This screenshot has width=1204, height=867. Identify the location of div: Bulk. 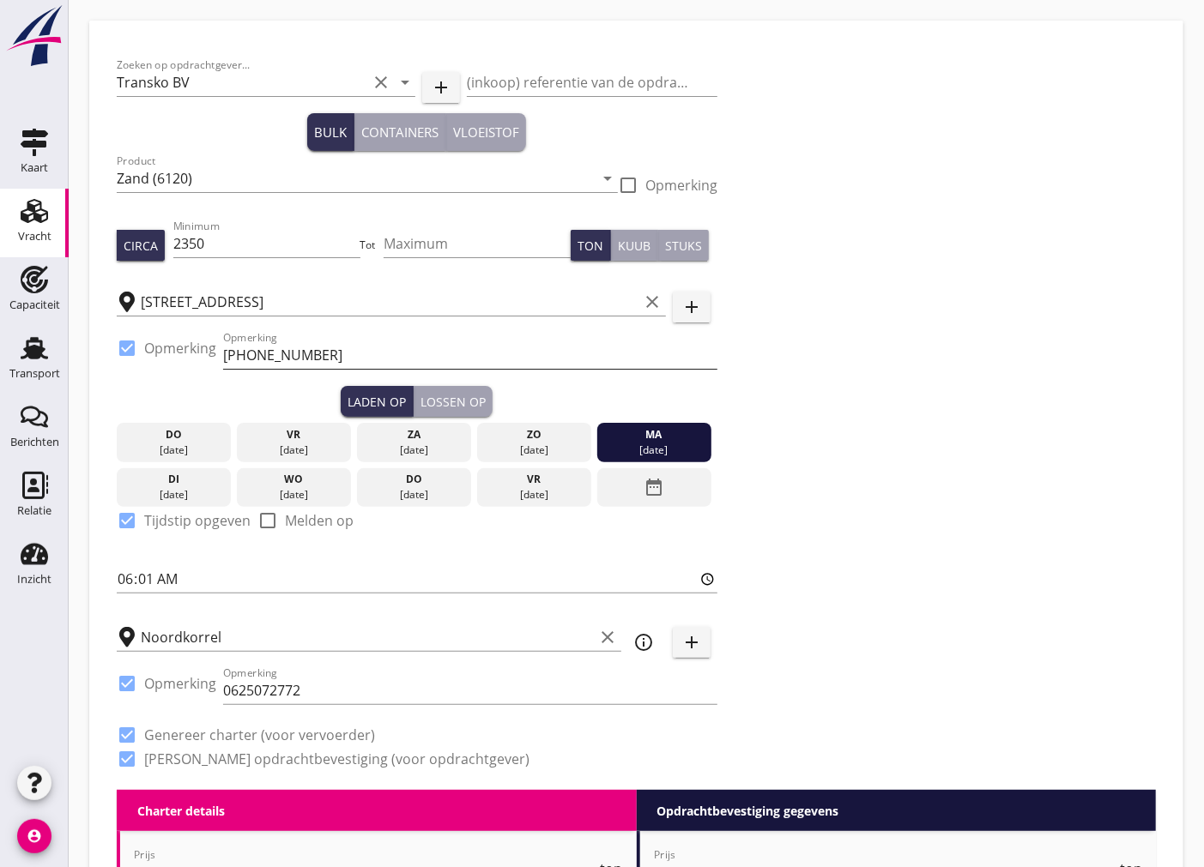
(330, 132).